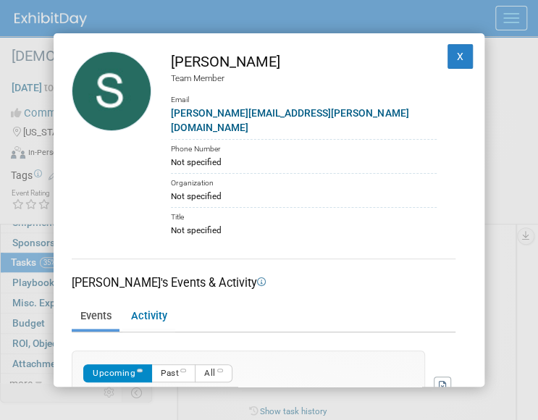 This screenshot has width=538, height=420. I want to click on div: Title, so click(303, 215).